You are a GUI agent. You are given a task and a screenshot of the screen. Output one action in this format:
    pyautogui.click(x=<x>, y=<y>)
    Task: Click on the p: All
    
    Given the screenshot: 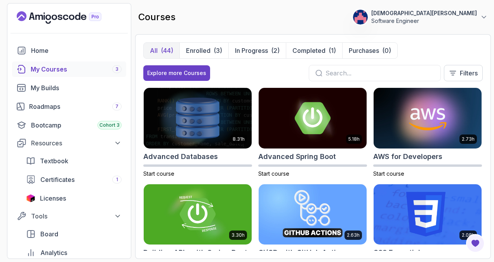 What is the action you would take?
    pyautogui.click(x=154, y=51)
    